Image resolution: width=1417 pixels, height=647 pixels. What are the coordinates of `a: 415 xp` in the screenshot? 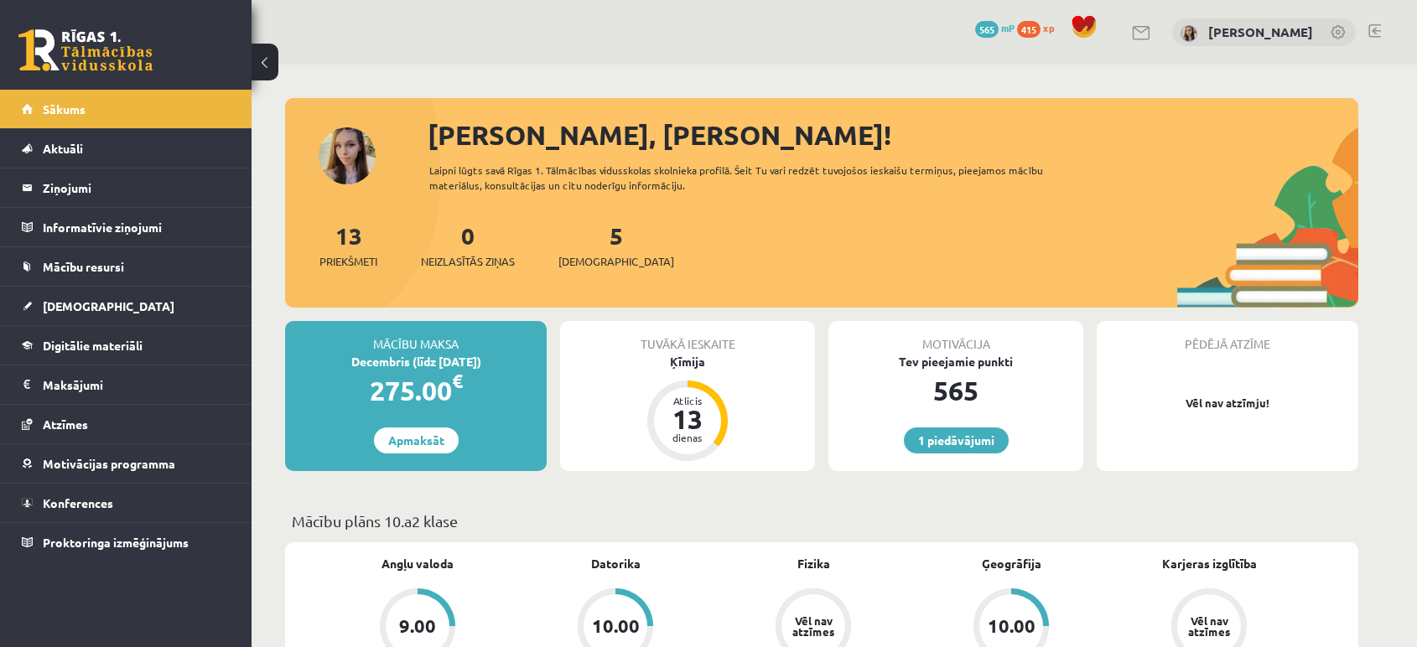 It's located at (1040, 28).